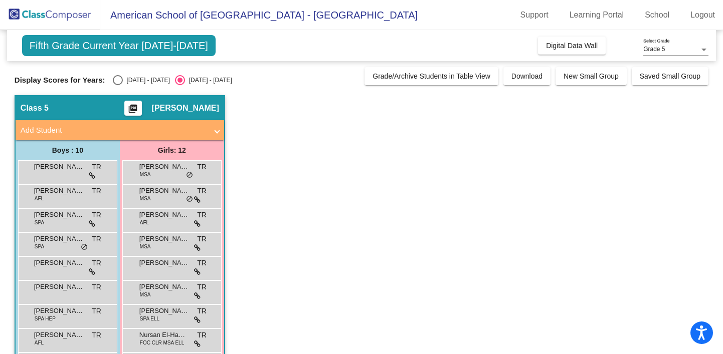 Image resolution: width=723 pixels, height=354 pixels. Describe the element at coordinates (670, 76) in the screenshot. I see `span: Saved Small Group` at that location.